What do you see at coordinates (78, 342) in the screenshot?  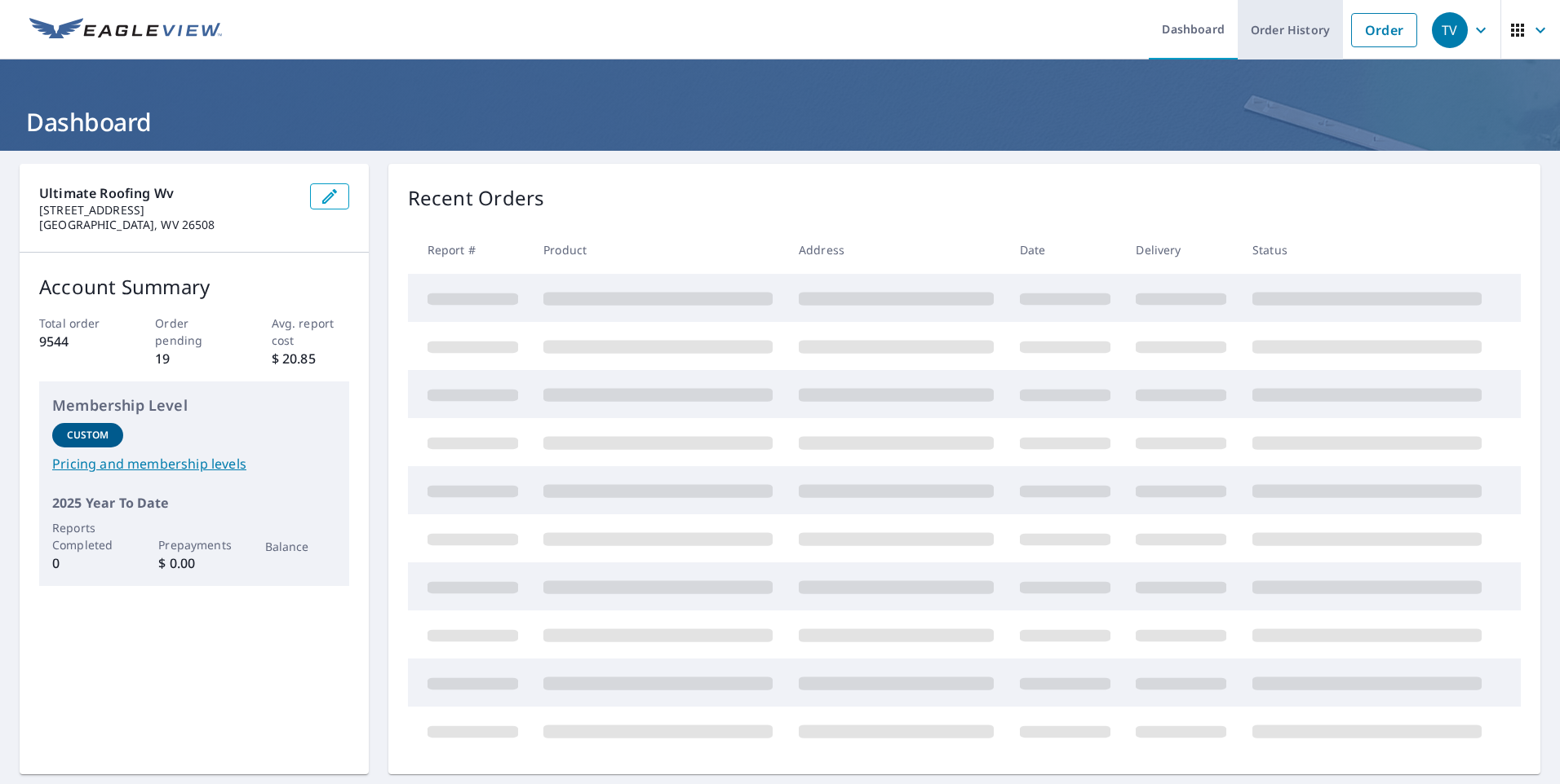 I see `p: 9544` at bounding box center [78, 342].